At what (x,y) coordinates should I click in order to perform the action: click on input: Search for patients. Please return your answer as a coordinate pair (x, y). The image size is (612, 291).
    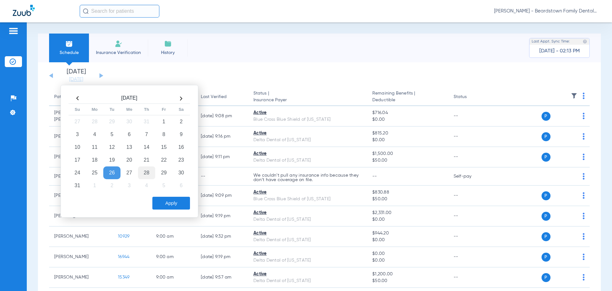
    Looking at the image, I should click on (120, 11).